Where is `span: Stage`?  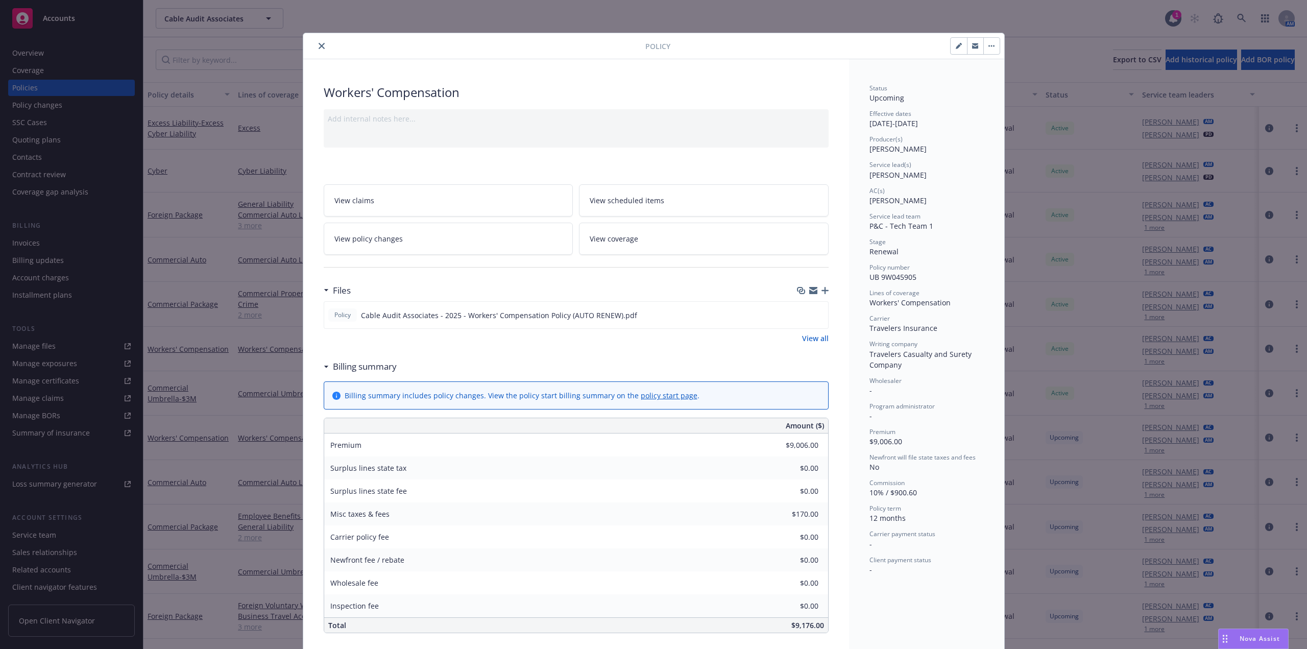
span: Stage is located at coordinates (878, 241).